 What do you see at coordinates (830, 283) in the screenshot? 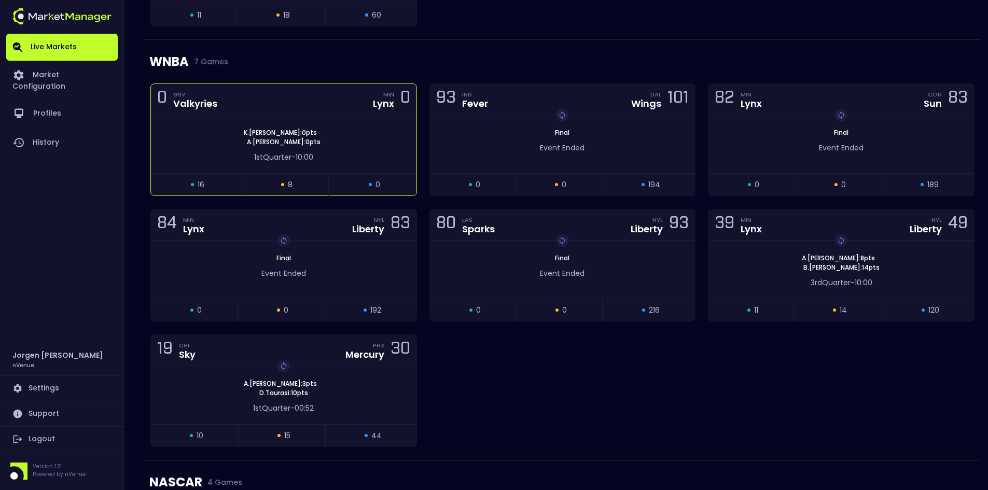
I see `span: 3rd Quarter` at bounding box center [830, 283].